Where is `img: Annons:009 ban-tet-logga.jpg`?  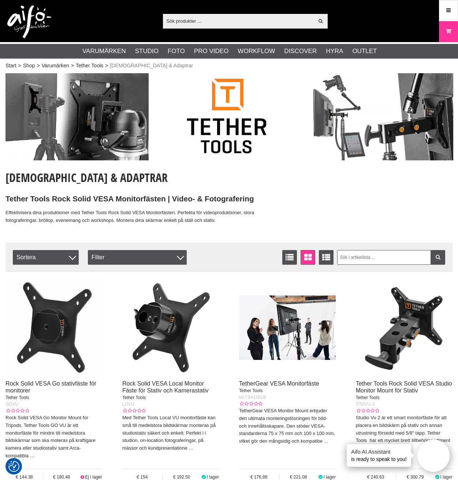
img: Annons:009 ban-tet-logga.jpg is located at coordinates (229, 117).